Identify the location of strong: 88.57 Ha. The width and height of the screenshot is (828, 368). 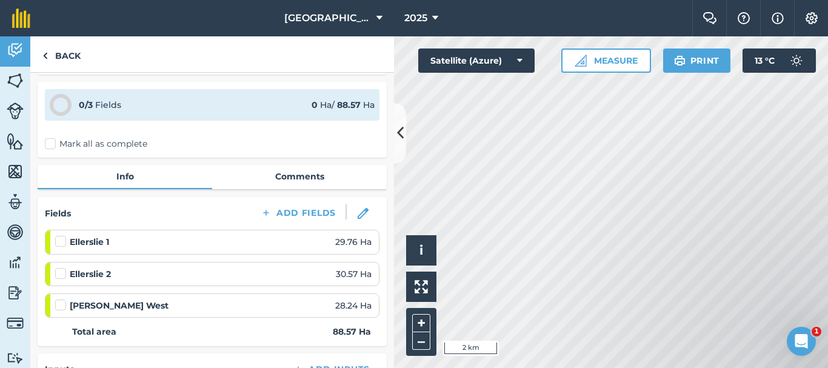
(352, 332).